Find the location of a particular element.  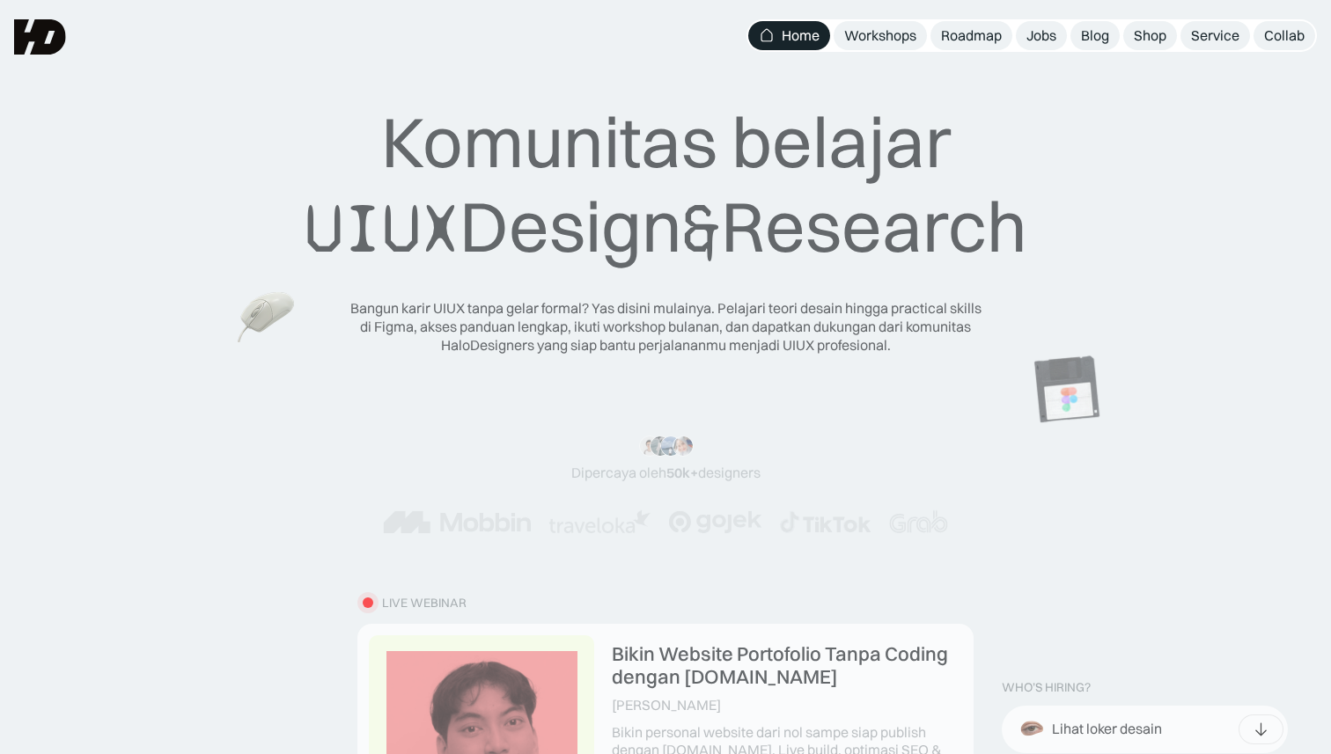

span: UIUX is located at coordinates (382, 229).